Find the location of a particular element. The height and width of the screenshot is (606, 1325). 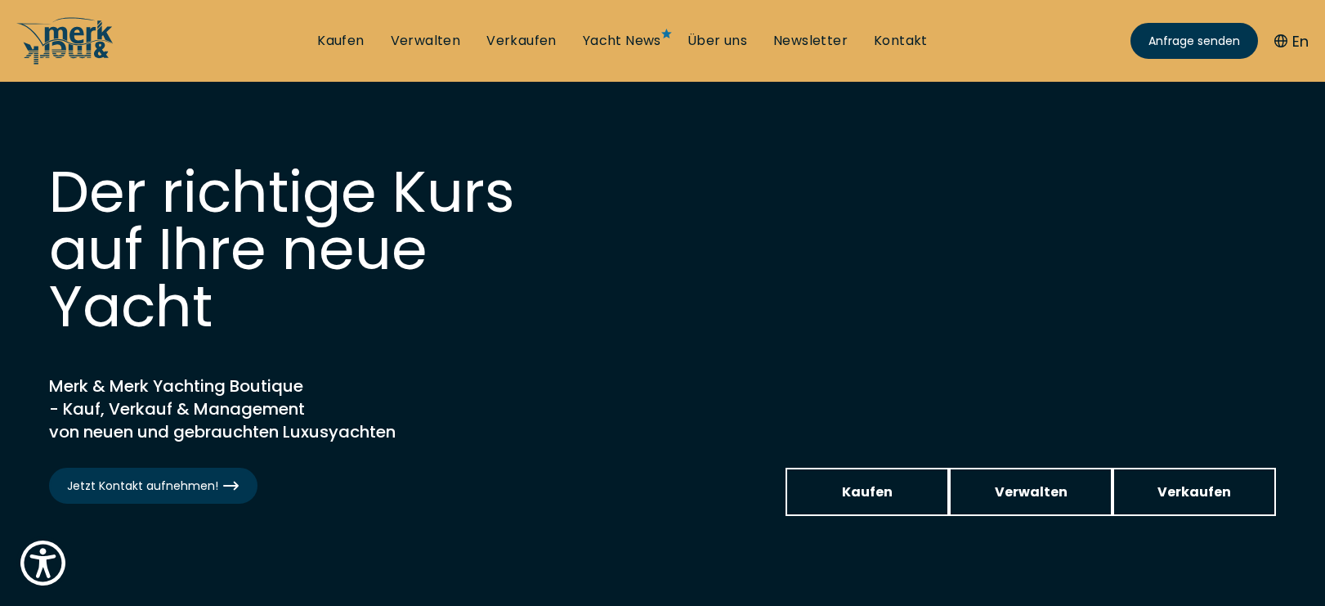

span: Jetzt Kontakt aufnehmen! is located at coordinates (153, 486).